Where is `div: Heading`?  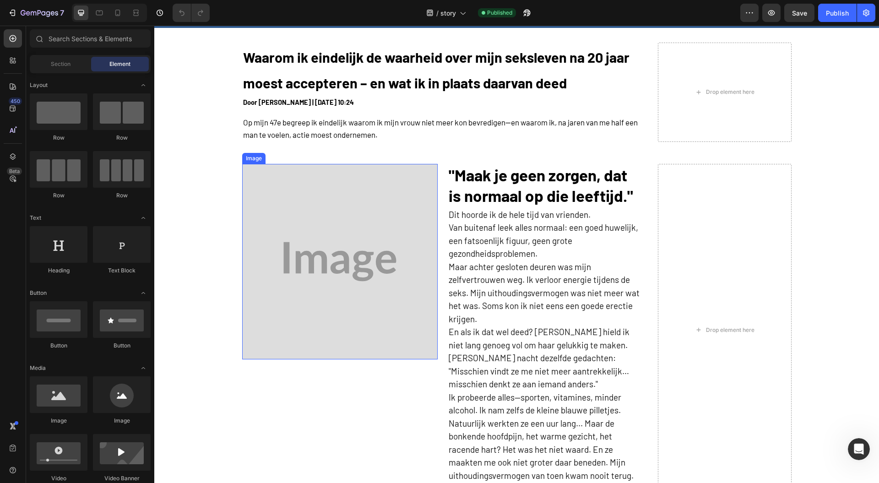
div: Heading is located at coordinates (59, 270).